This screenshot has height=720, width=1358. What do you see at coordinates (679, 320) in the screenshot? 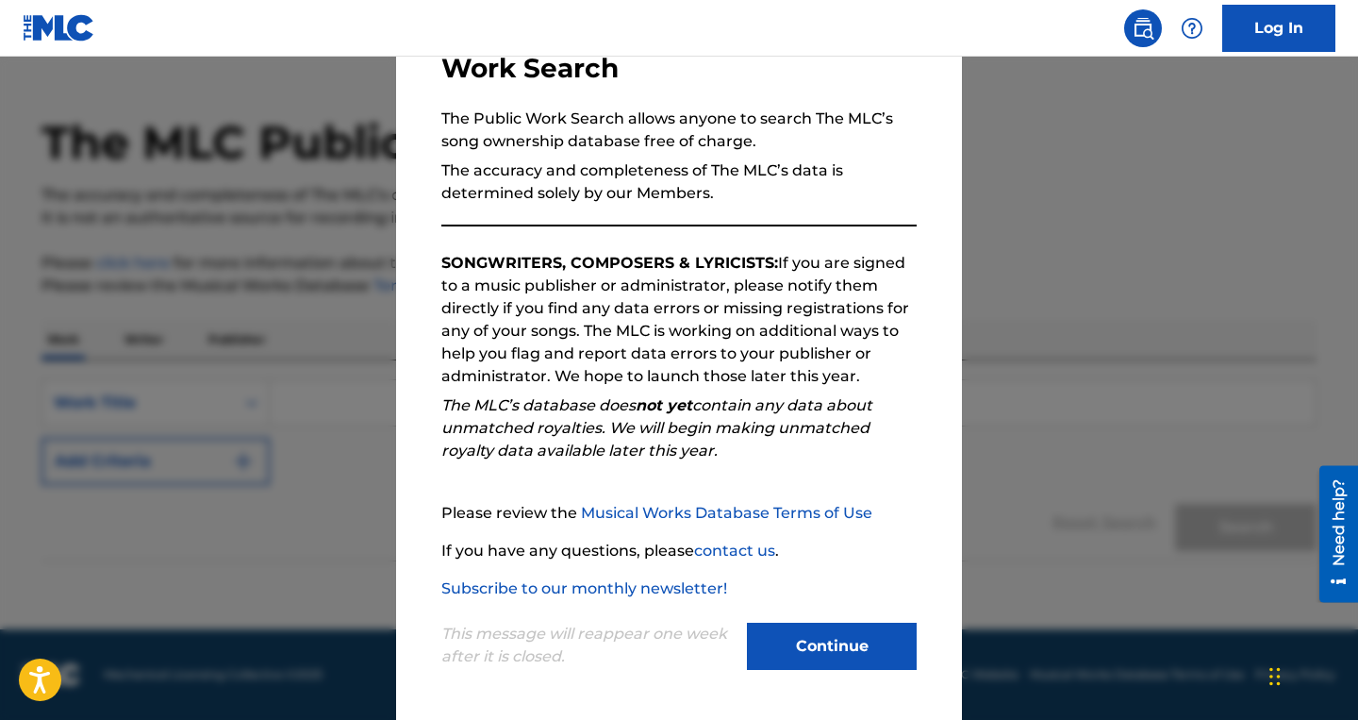
I see `p: If you are signed to a music publisher or administrator, please notify them directly if you find ...` at bounding box center [679, 320].